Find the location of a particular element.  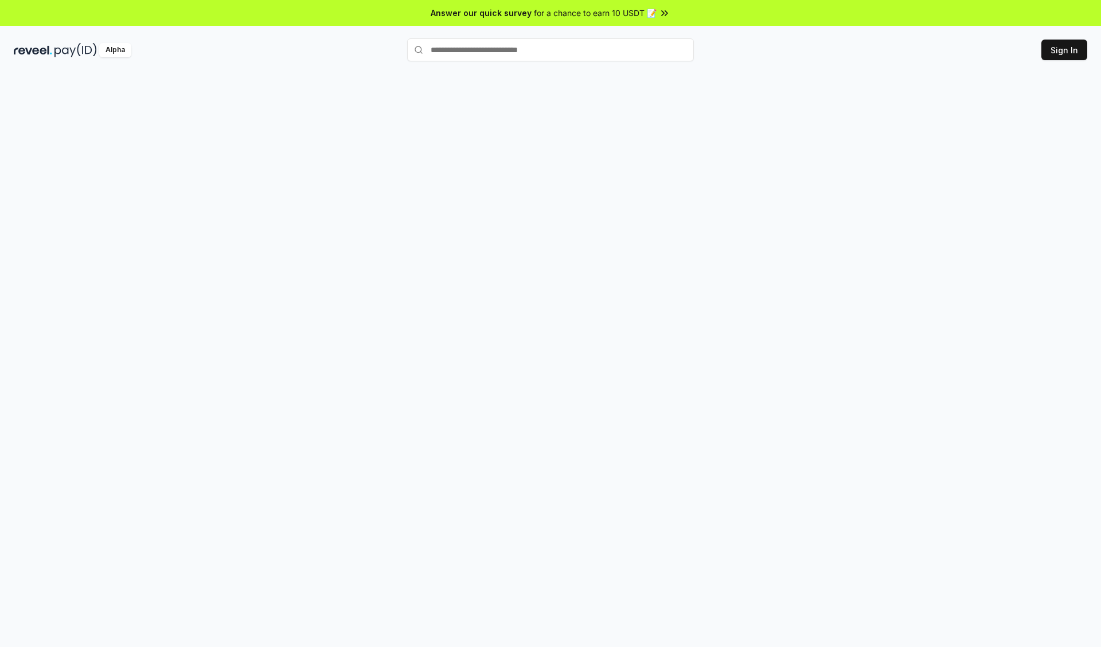

span: for a chance to earn 10 USDT 📝 is located at coordinates (595, 13).